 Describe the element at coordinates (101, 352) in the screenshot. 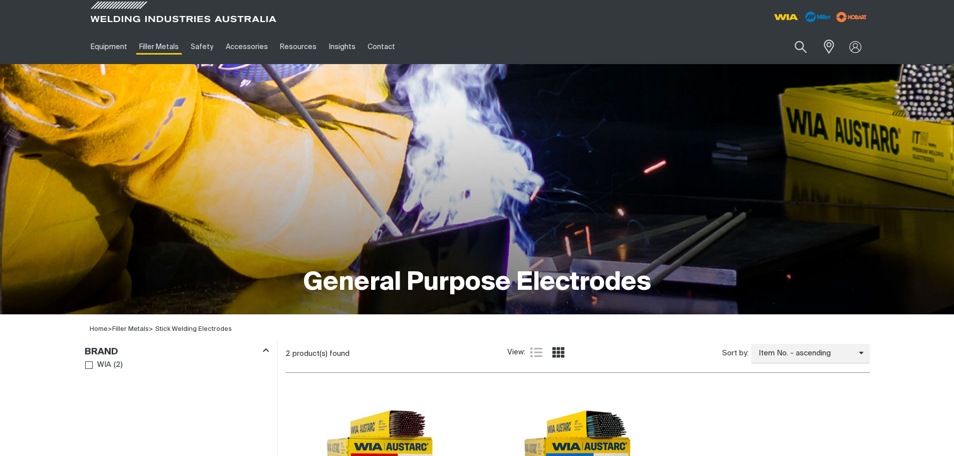

I see `h3: Brand` at that location.